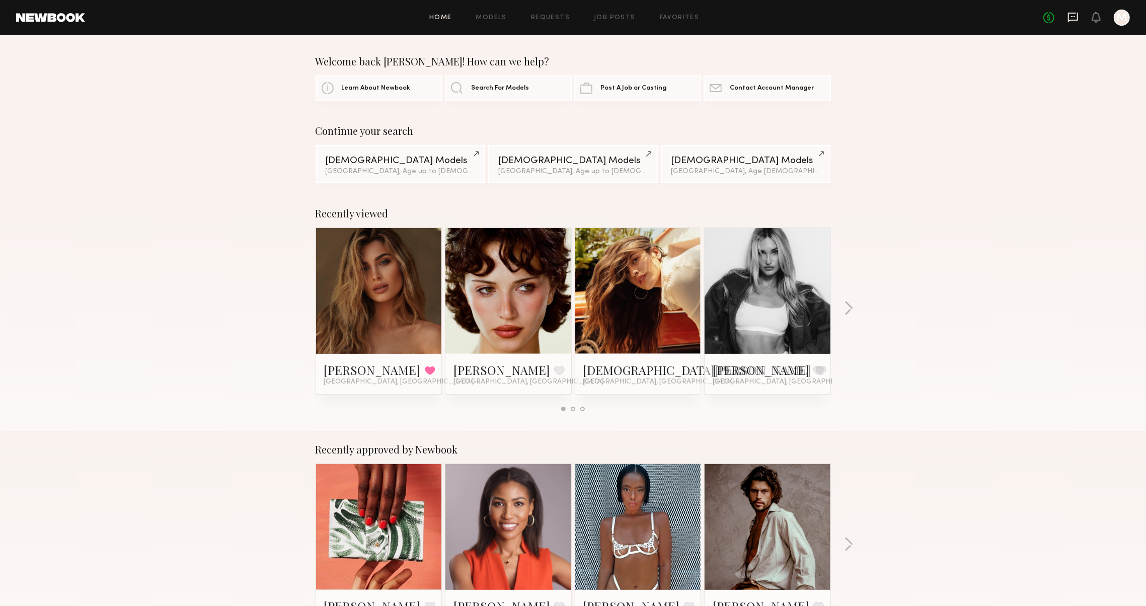 This screenshot has height=606, width=1146. Describe the element at coordinates (615, 18) in the screenshot. I see `a: Job Posts` at that location.